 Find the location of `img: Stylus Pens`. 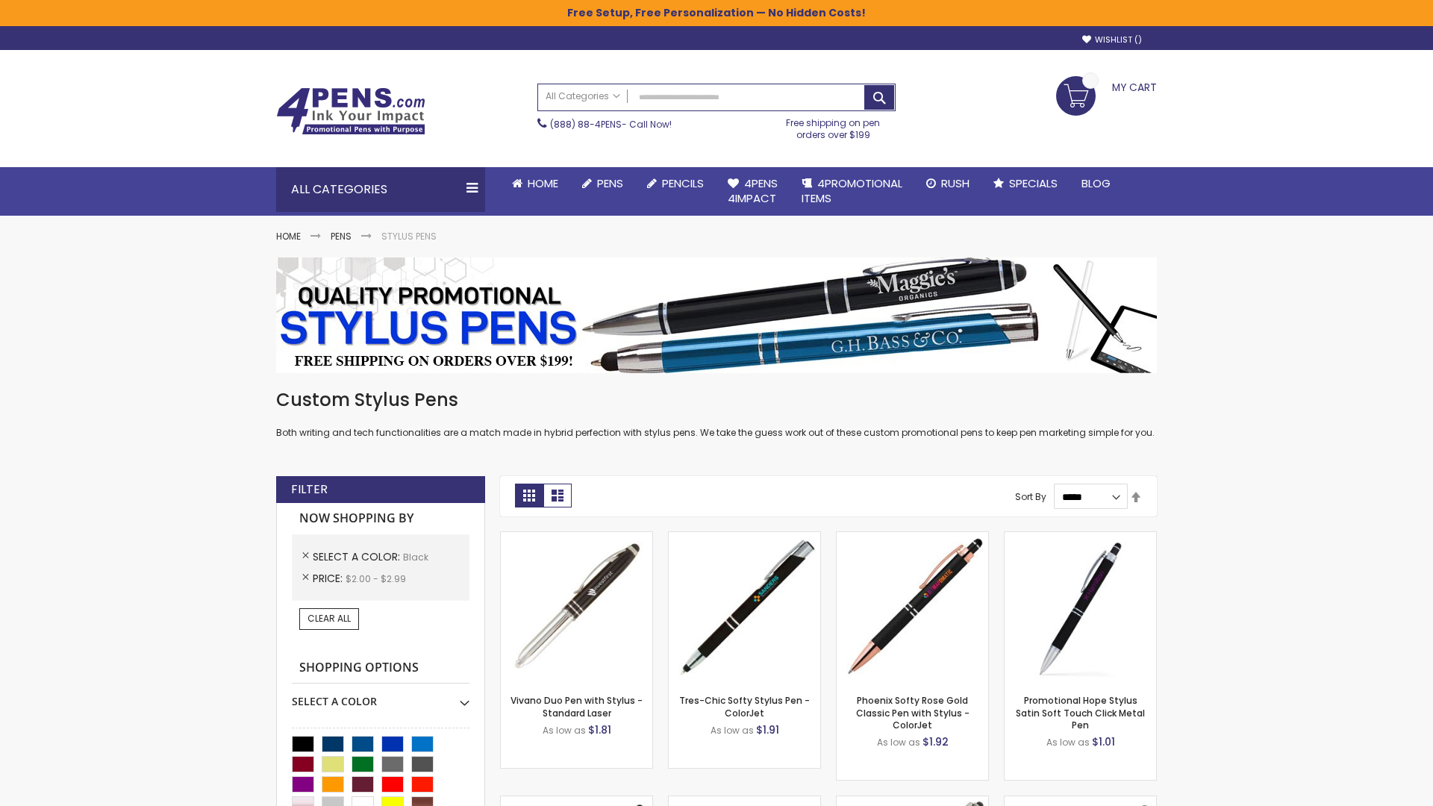

img: Stylus Pens is located at coordinates (716, 315).